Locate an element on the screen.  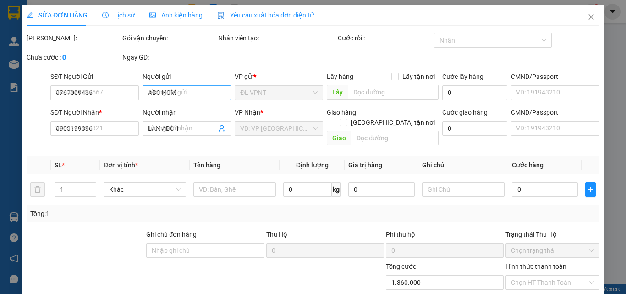
b: Gửi khách hàng is located at coordinates (73, 35).